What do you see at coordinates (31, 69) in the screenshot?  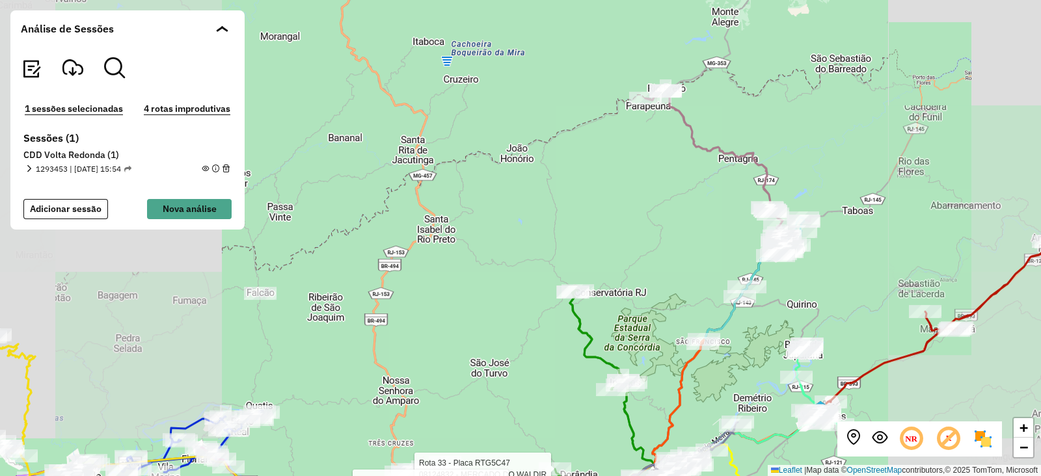 I see `button: Visualizar relatório de Roteirização Exportadas` at bounding box center [31, 69].